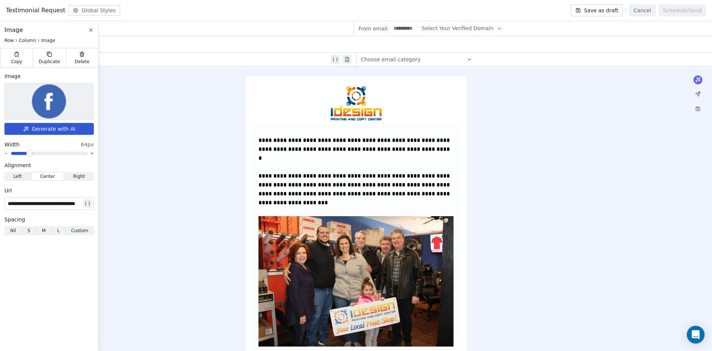 This screenshot has width=712, height=351. Describe the element at coordinates (391, 59) in the screenshot. I see `span: Choose email category` at that location.